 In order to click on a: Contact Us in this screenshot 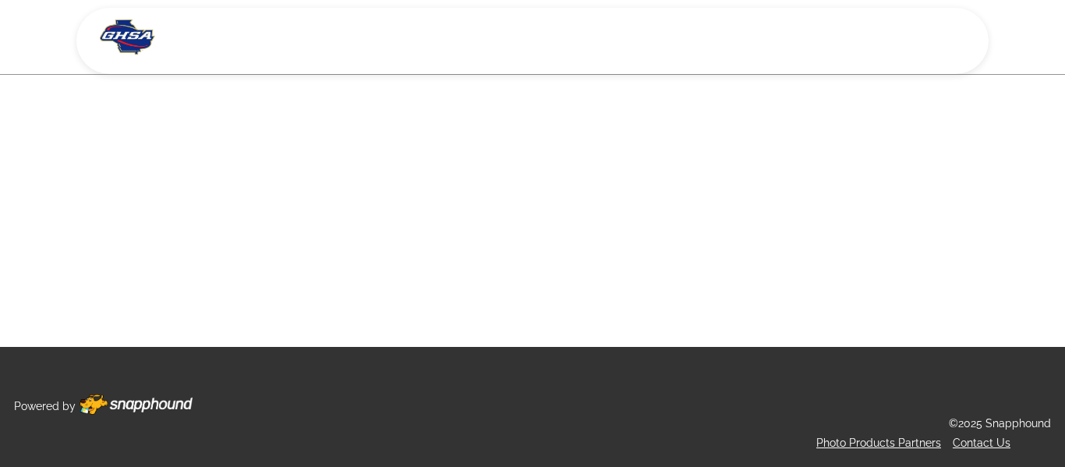, I will do `click(981, 443)`.